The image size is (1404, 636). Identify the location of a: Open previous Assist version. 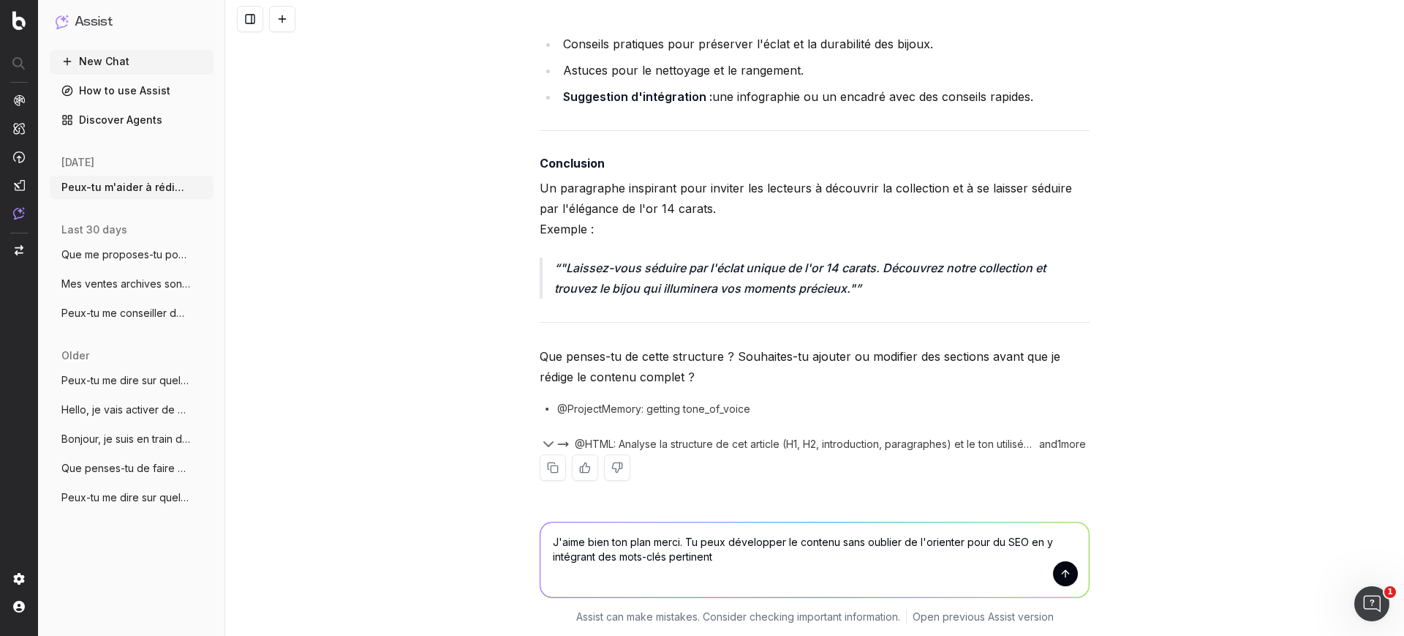
(983, 617).